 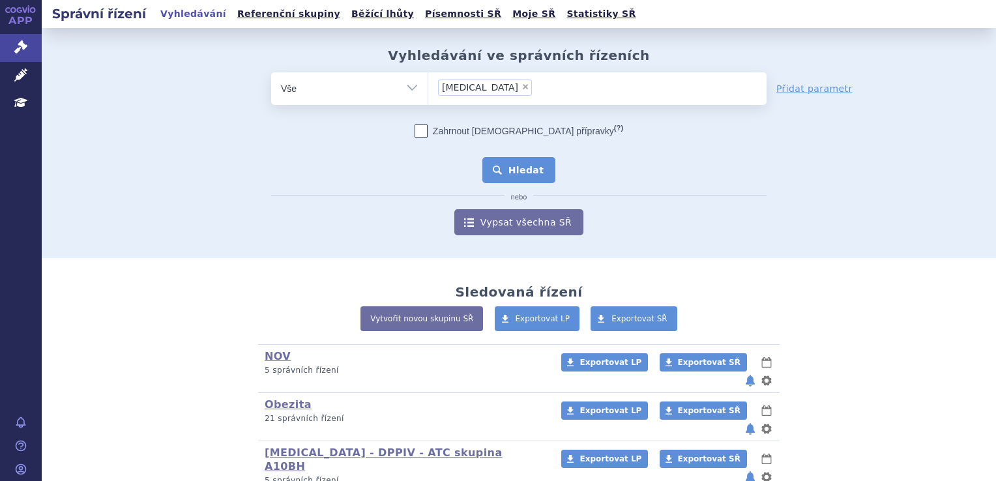 What do you see at coordinates (463, 14) in the screenshot?
I see `a: Písemnosti SŘ` at bounding box center [463, 14].